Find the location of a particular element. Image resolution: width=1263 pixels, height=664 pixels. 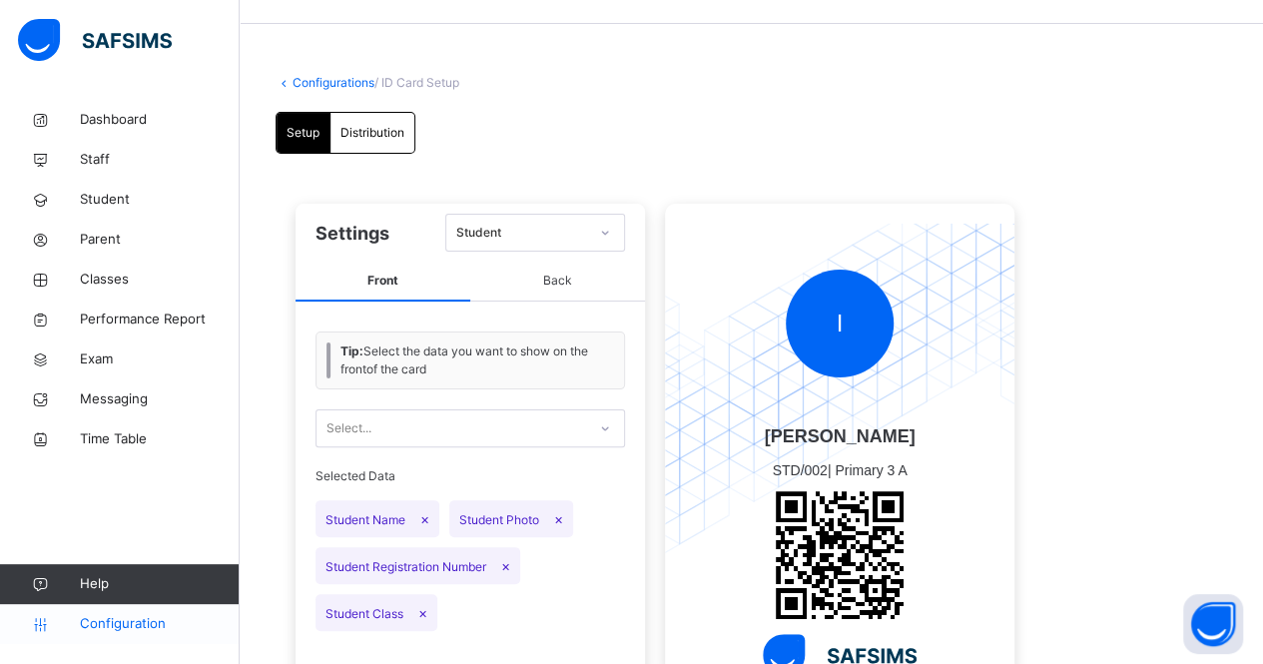

span: STD/002 is located at coordinates (799, 470).